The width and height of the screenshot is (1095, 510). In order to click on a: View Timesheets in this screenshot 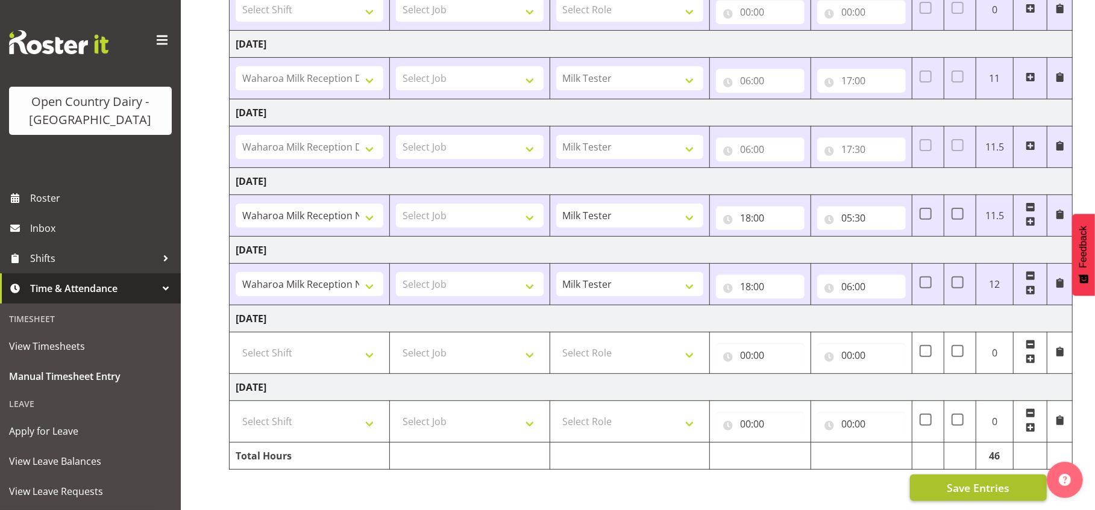, I will do `click(90, 347)`.